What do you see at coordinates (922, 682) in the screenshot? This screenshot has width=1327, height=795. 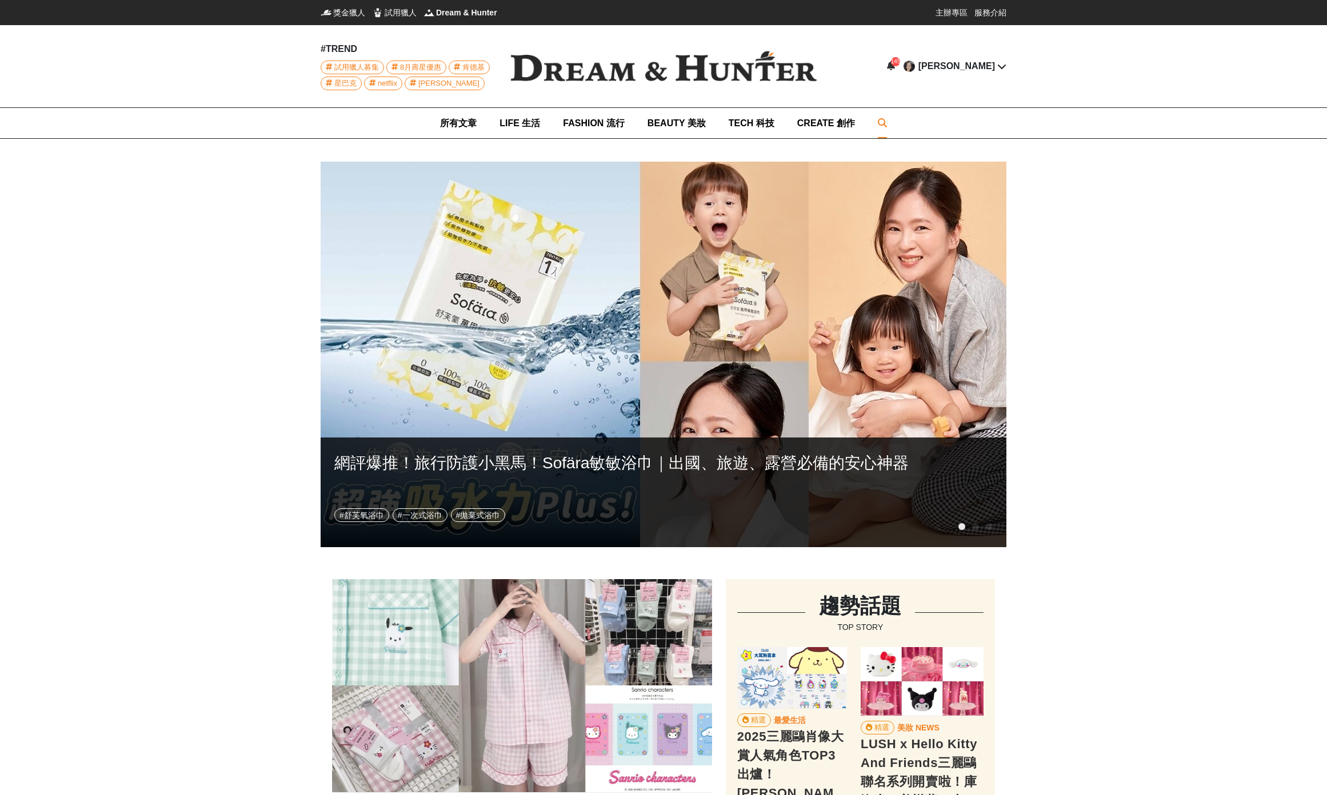 I see `a: LUSH x Hello Kitty And Friends三麗鷗聯名系列開賣啦！庫洛米、美樂蒂、大耳狗氣泡彈通通可愛炸天` at bounding box center [922, 682].